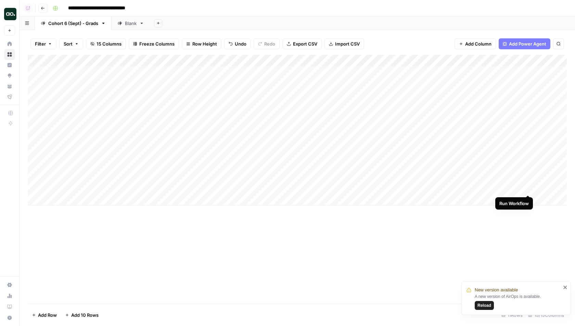 The height and width of the screenshot is (326, 575). What do you see at coordinates (267, 44) in the screenshot?
I see `button: Redo` at bounding box center [267, 44].